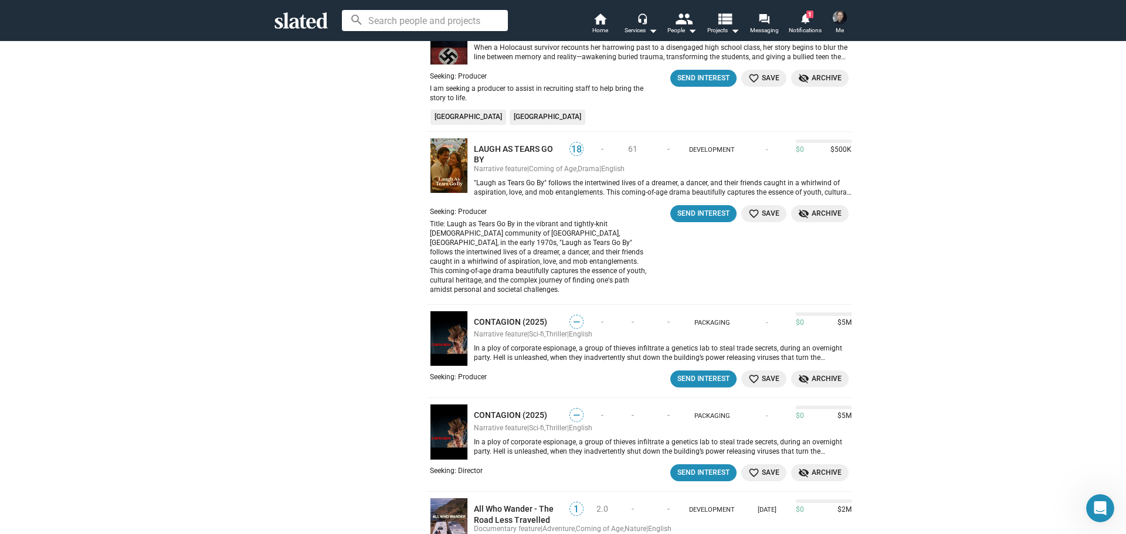  I want to click on button: Services, so click(641, 25).